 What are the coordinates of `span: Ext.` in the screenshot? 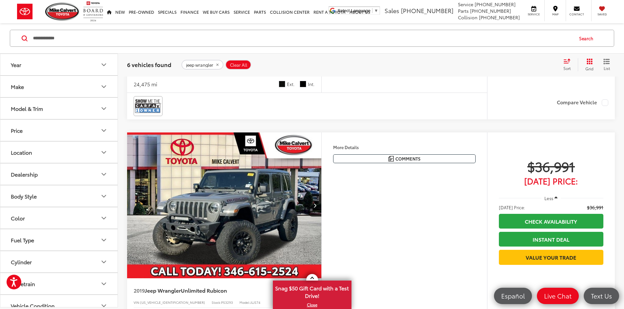 It's located at (291, 84).